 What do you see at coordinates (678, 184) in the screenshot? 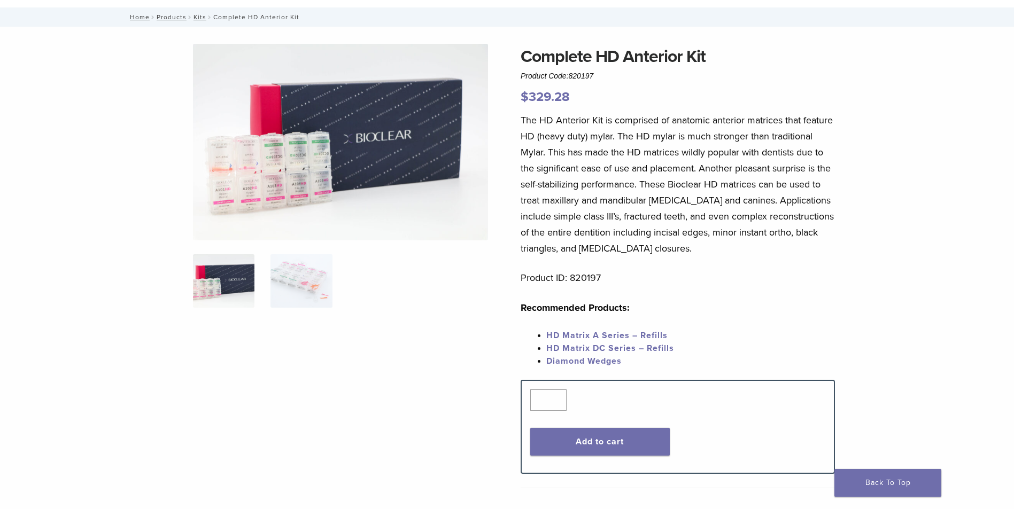
I see `p: The HD Anterior Kit is comprised of anatomic anterior matrices that feature HD (heavy duty) mylar...` at bounding box center [678, 184].